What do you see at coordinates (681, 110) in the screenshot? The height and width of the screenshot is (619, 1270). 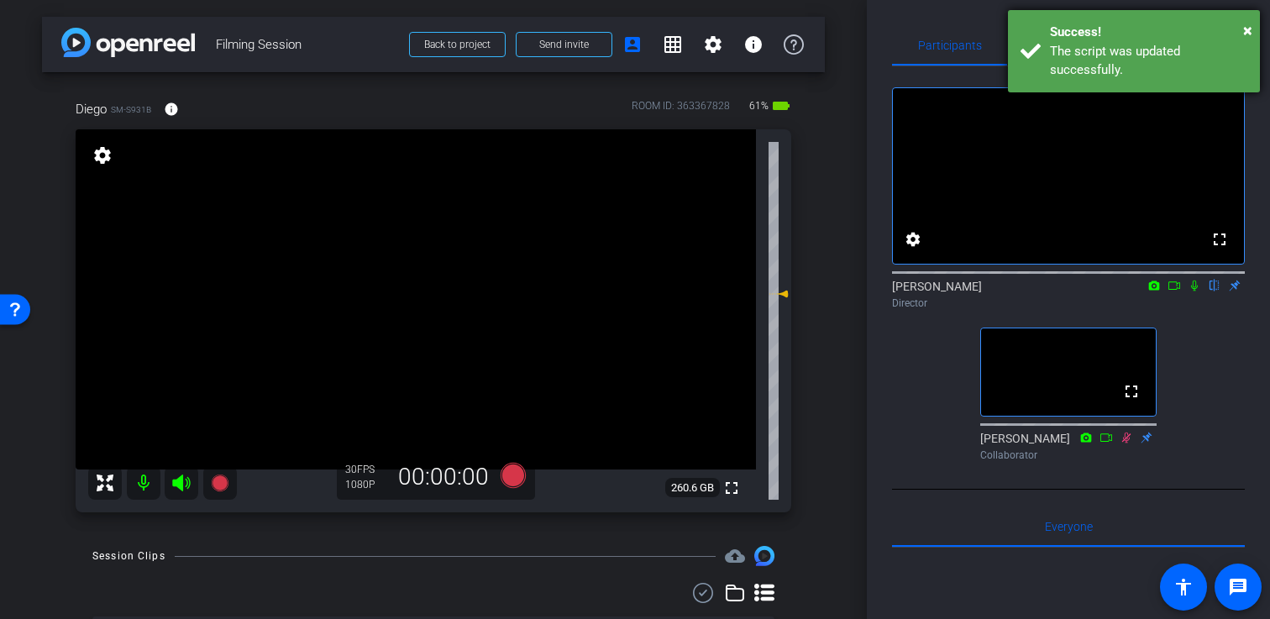 I see `div: ROOM ID: 363367828` at bounding box center [681, 110].